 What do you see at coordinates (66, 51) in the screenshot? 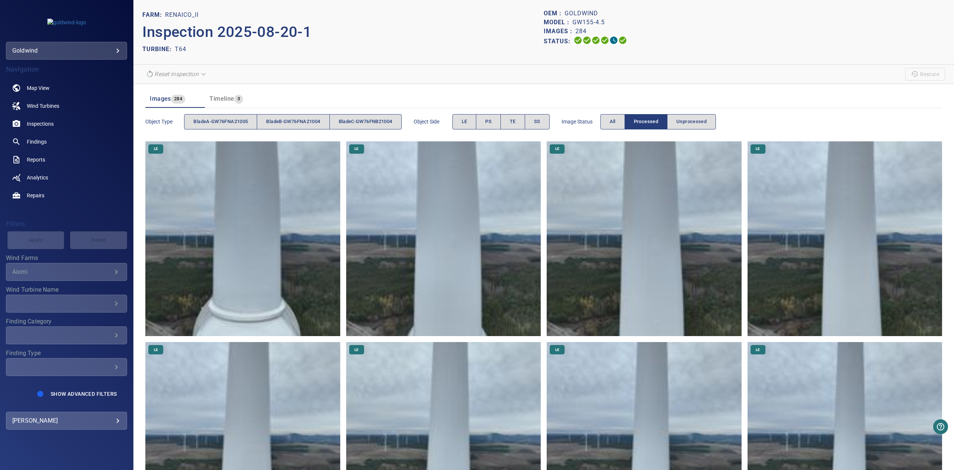
I see `div: goldwind` at bounding box center [66, 51].